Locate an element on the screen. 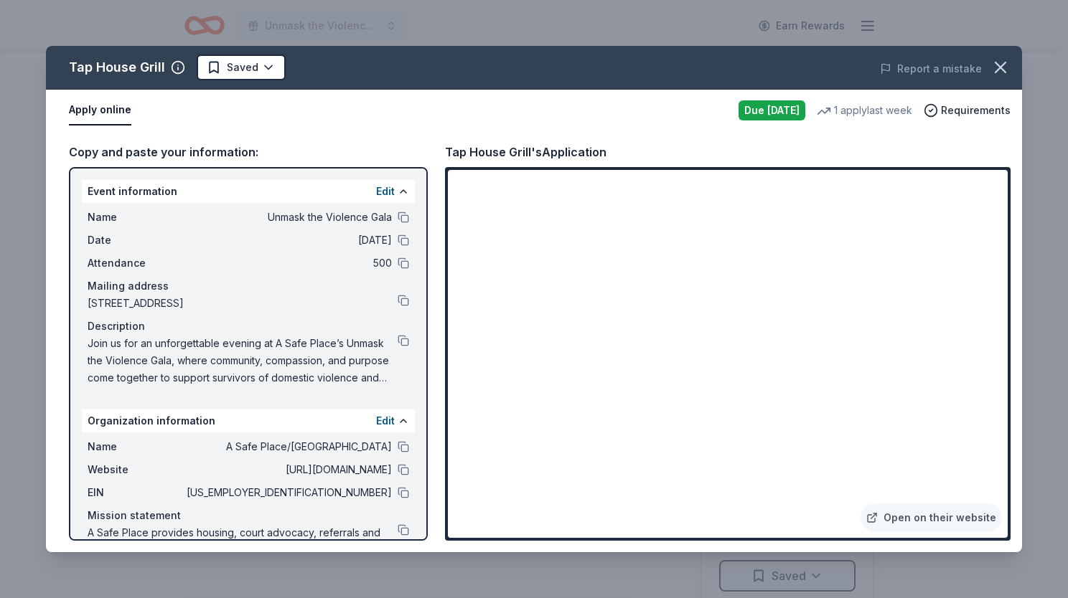 The image size is (1068, 598). span: Requirements is located at coordinates (975, 111).